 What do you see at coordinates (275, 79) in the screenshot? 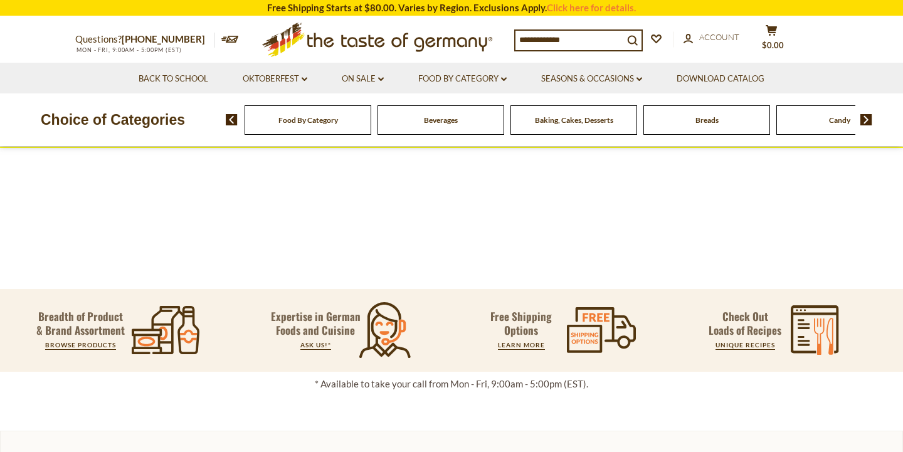
I see `a: Oktoberfest` at bounding box center [275, 79].